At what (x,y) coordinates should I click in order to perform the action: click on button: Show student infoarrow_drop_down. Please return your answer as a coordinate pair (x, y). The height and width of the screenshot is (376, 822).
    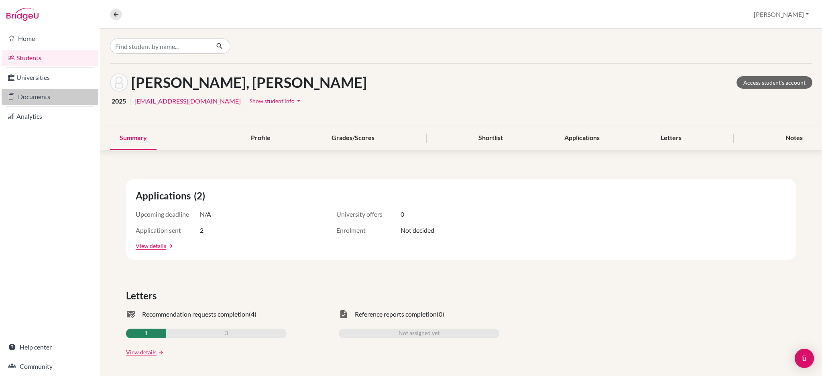
    Looking at the image, I should click on (276, 101).